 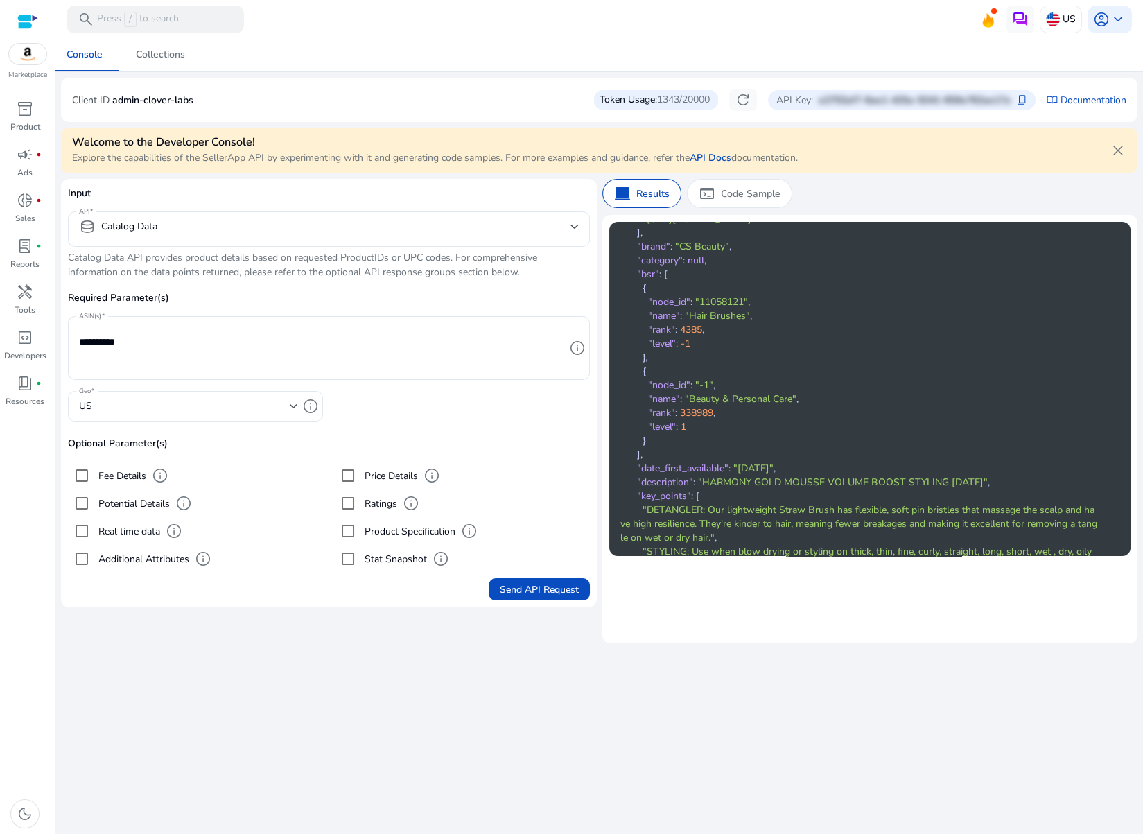 I want to click on span: "Beauty & Personal Care", so click(x=740, y=399).